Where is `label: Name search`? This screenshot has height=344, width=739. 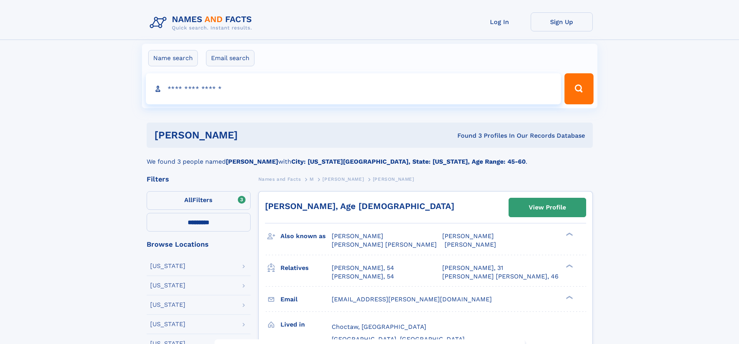
label: Name search is located at coordinates (173, 58).